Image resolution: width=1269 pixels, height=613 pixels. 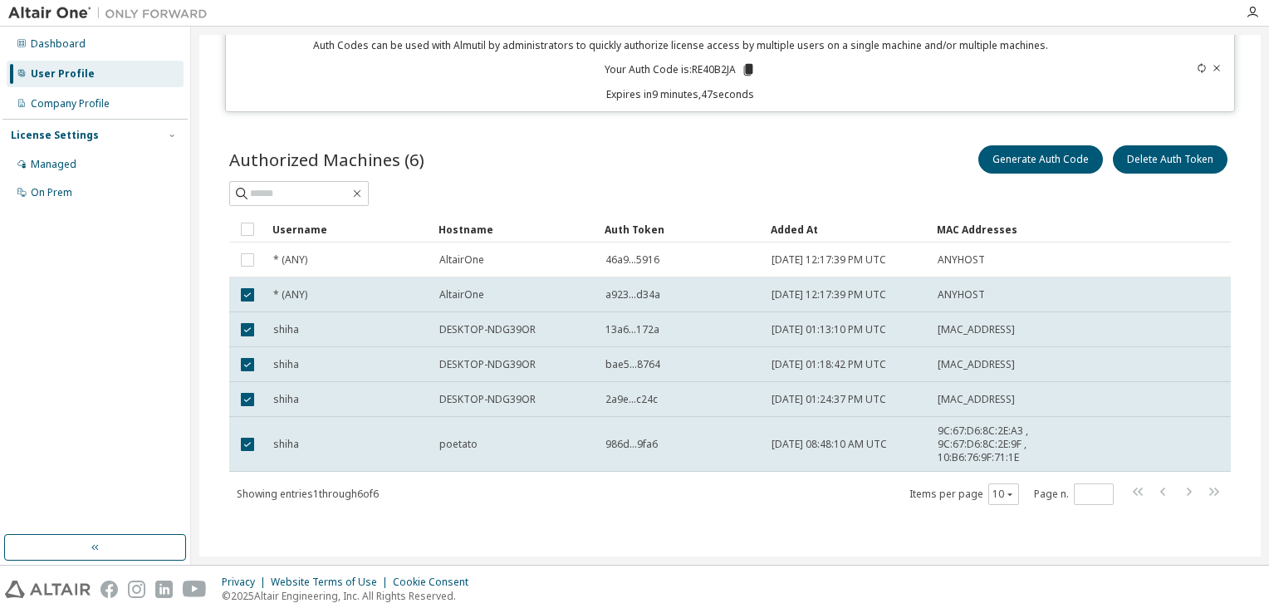 What do you see at coordinates (58, 44) in the screenshot?
I see `div: Dashboard` at bounding box center [58, 44].